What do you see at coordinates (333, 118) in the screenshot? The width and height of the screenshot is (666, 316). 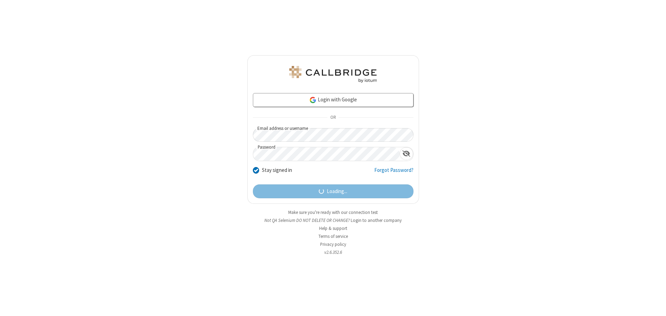 I see `span: OR` at bounding box center [333, 118].